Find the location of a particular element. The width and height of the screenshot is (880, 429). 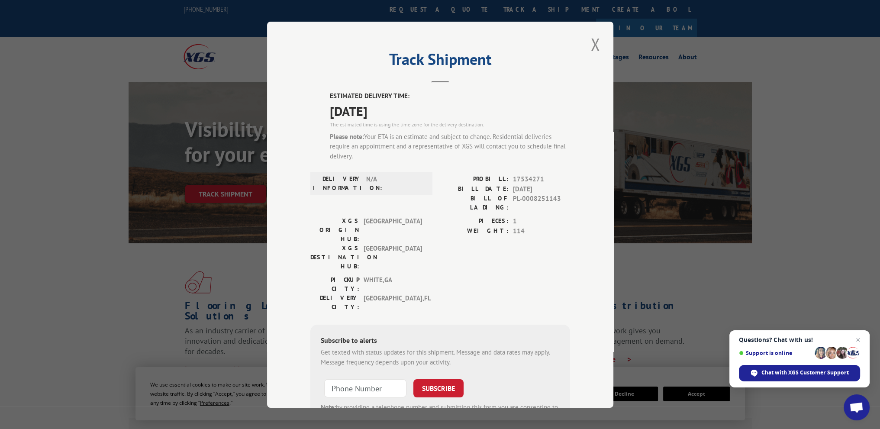

input: Phone Number is located at coordinates (365, 388).